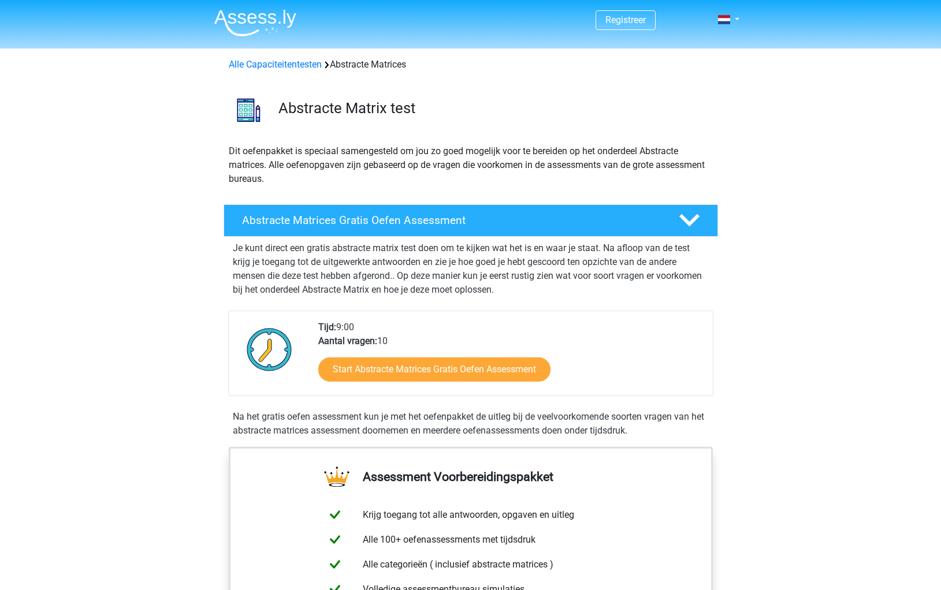 The width and height of the screenshot is (941, 590). I want to click on div: 9:00 10, so click(511, 358).